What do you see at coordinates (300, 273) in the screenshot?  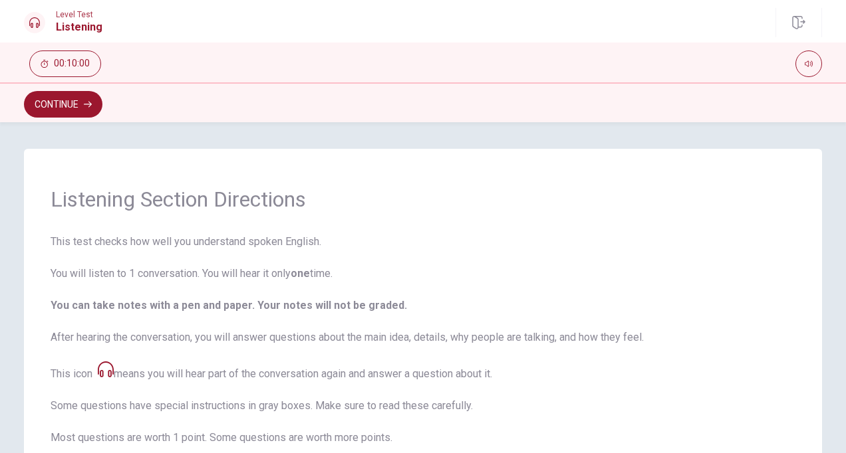 I see `strong: one` at bounding box center [300, 273].